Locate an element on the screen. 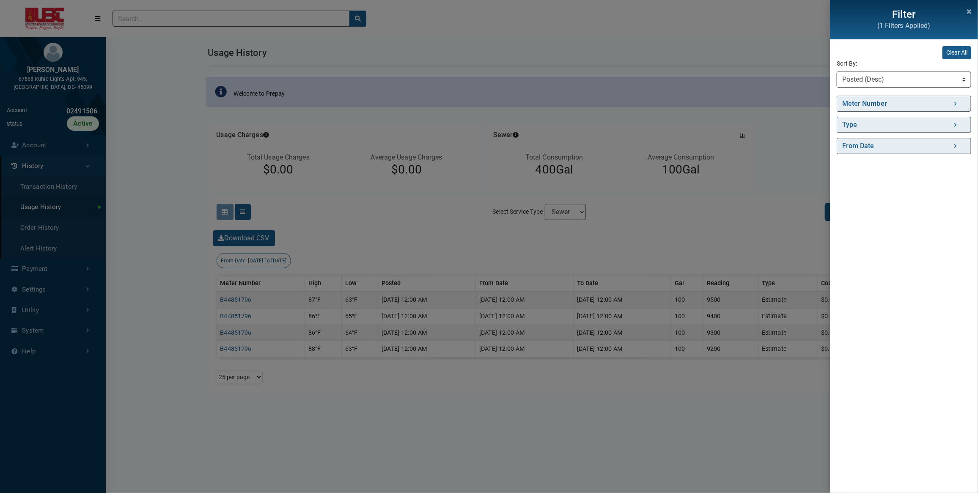 Image resolution: width=978 pixels, height=493 pixels. a: Meter Number is located at coordinates (904, 104).